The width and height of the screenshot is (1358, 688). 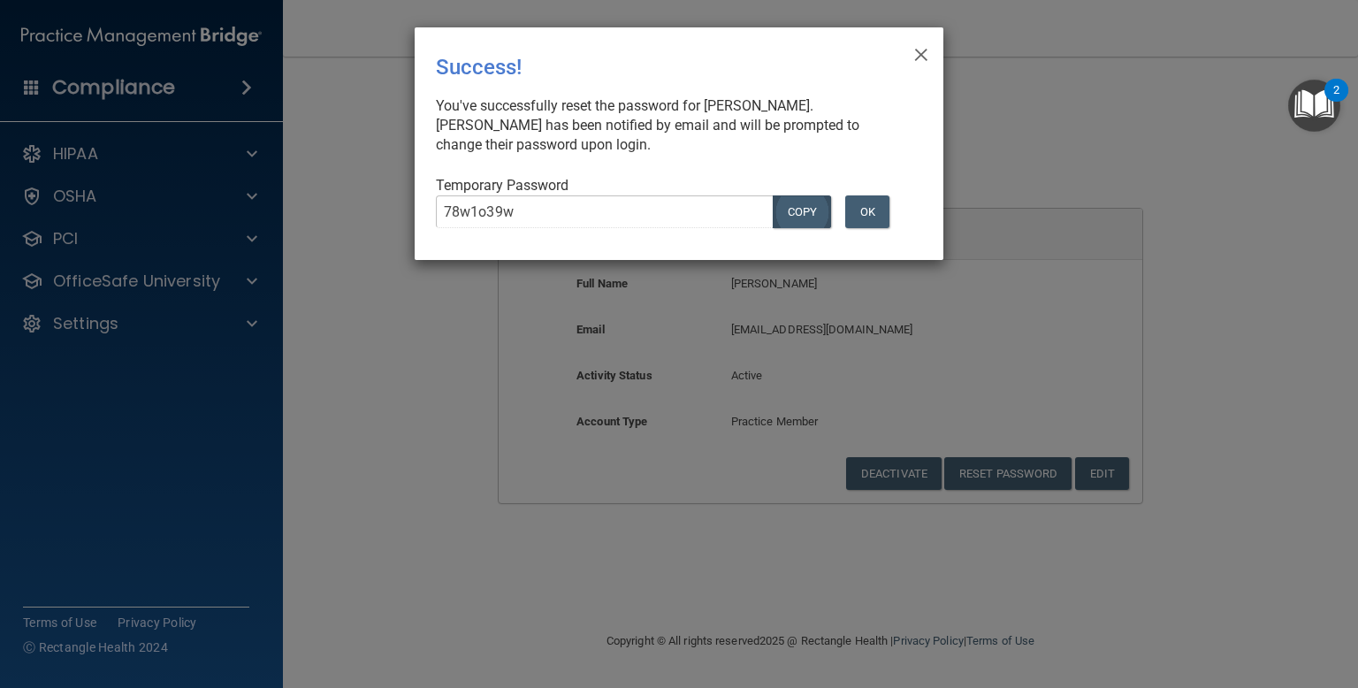 What do you see at coordinates (1314, 105) in the screenshot?
I see `button: Open Resource Center, 2 new notifications` at bounding box center [1314, 105].